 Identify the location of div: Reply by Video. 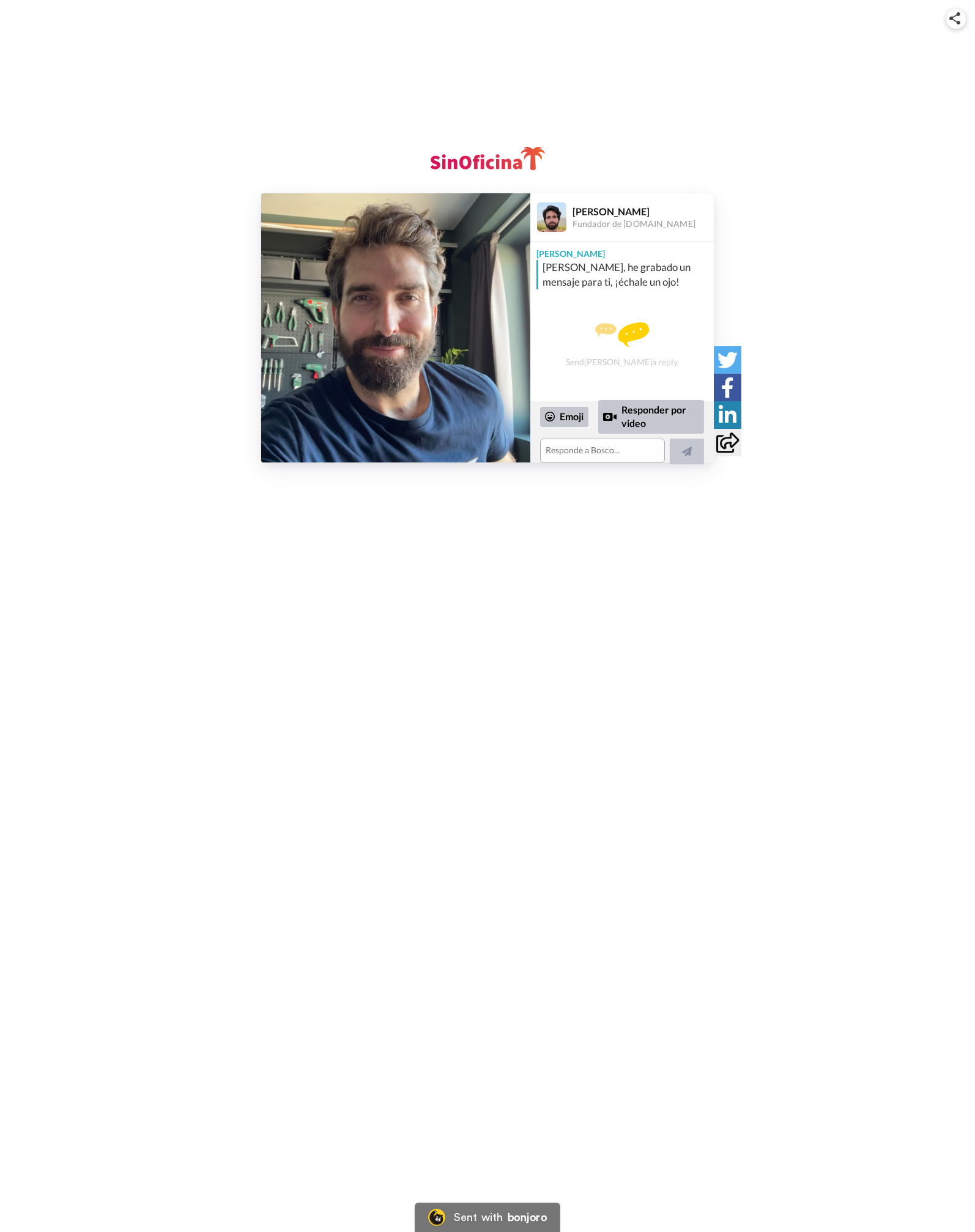
(609, 416).